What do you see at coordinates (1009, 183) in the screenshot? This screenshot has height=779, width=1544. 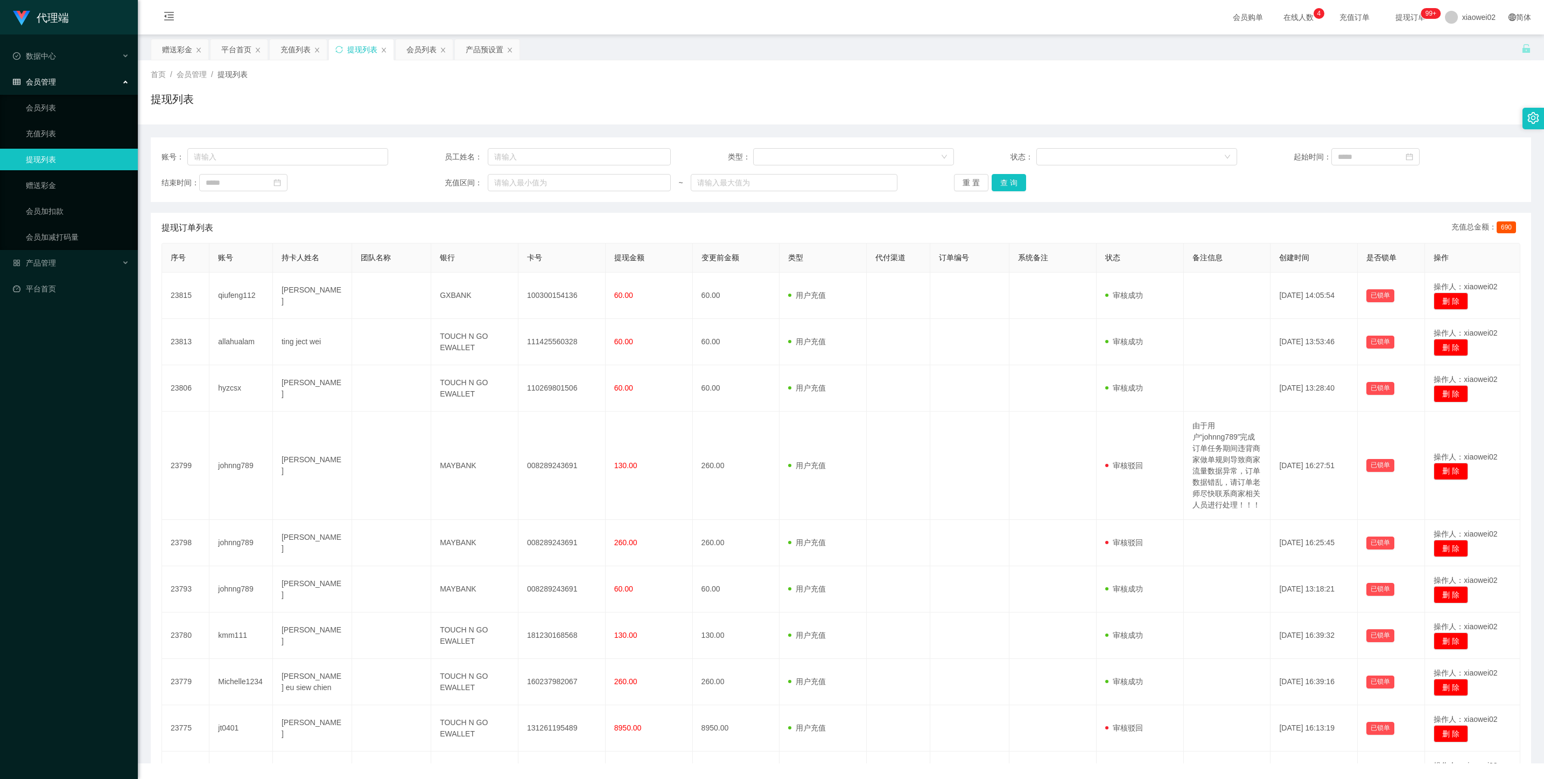 I see `button: 查 询` at bounding box center [1009, 183].